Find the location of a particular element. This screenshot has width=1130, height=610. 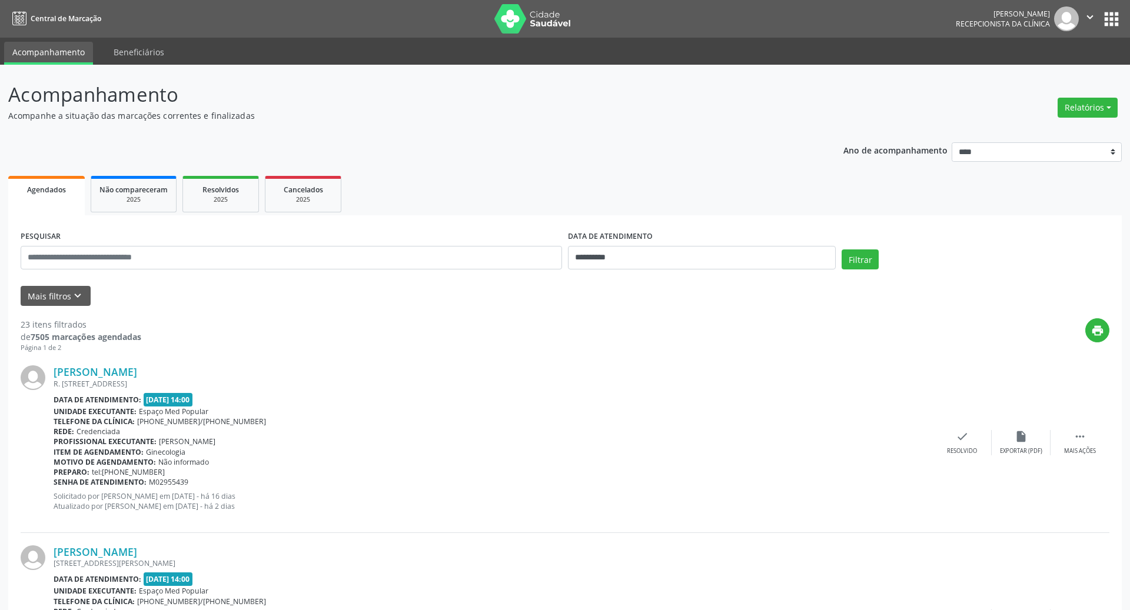

a: Beneficiários is located at coordinates (139, 52).